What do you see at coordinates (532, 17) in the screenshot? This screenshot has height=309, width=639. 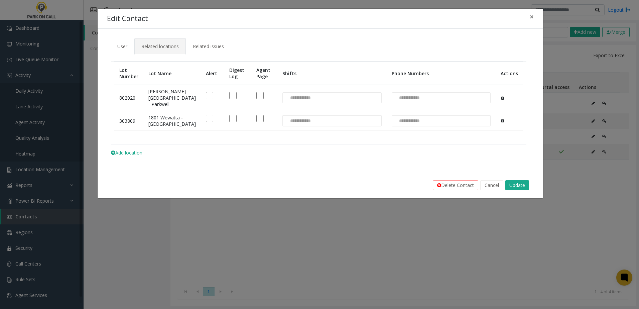 I see `button: Close` at bounding box center [532, 17].